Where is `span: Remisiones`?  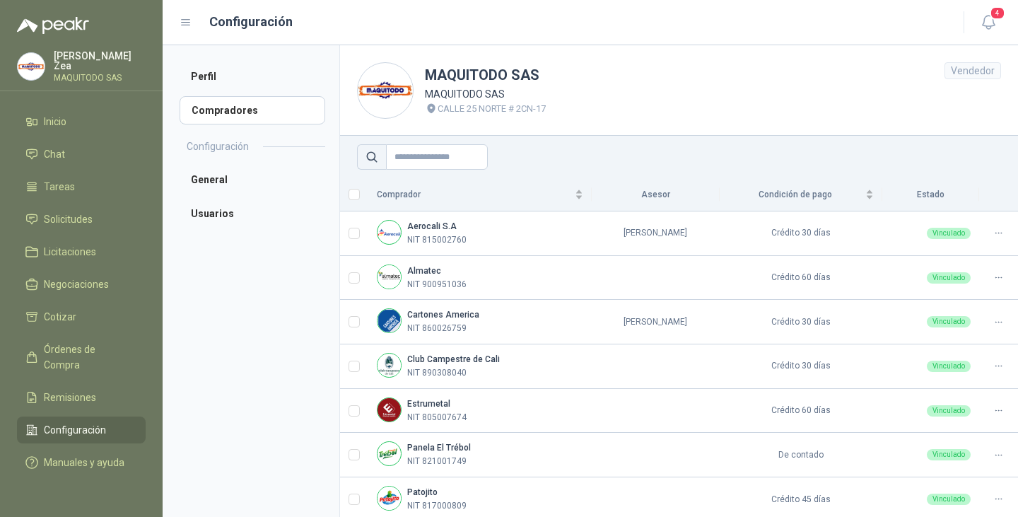 span: Remisiones is located at coordinates (70, 397).